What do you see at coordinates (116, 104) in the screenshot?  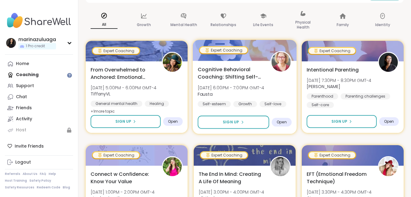 I see `div: General mental health` at bounding box center [116, 104].